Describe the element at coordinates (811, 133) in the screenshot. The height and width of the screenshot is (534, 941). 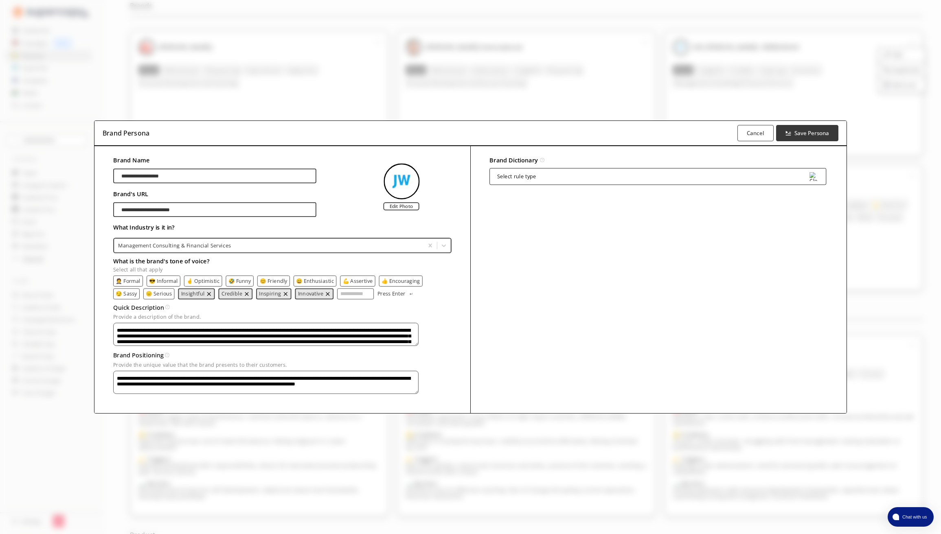
I see `b: Save Persona` at that location.